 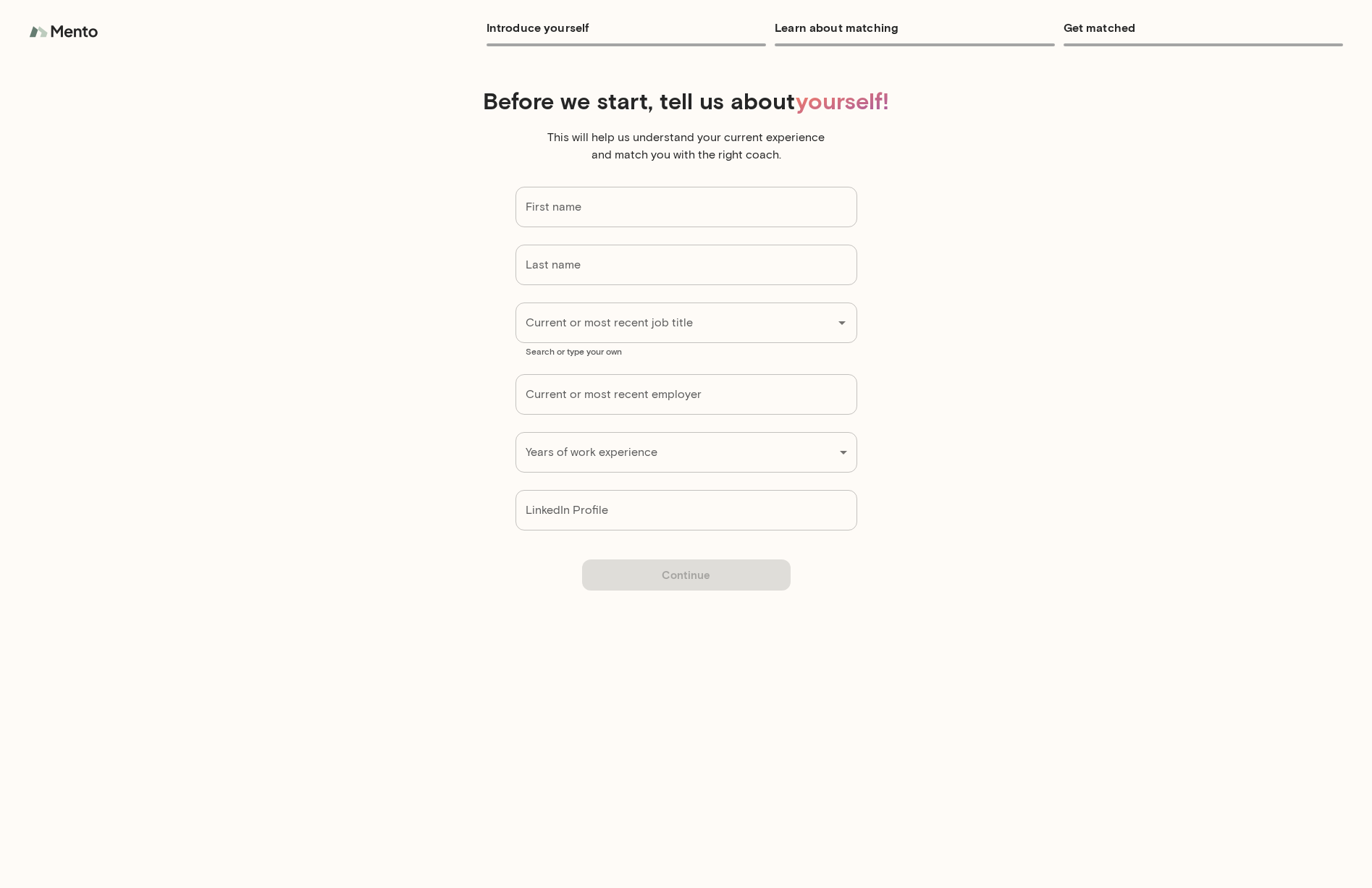 I want to click on img: logo, so click(x=65, y=32).